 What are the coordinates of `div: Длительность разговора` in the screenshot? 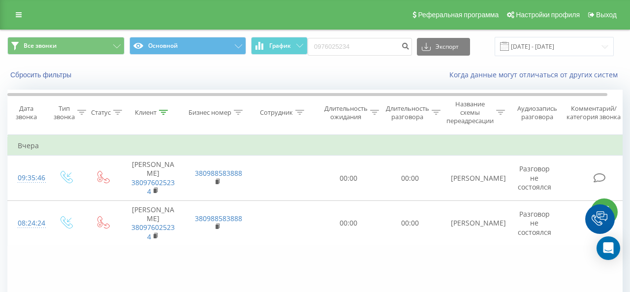 It's located at (407, 113).